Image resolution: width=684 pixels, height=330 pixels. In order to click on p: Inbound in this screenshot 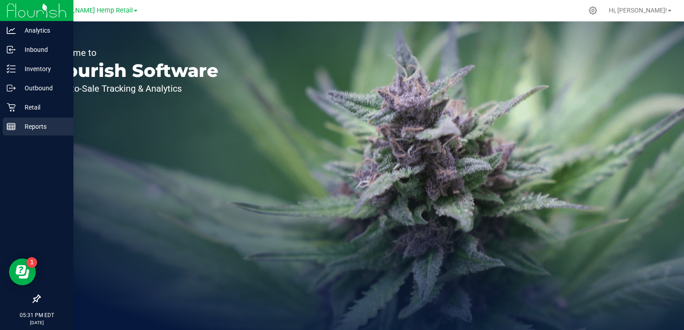, I will do `click(43, 50)`.